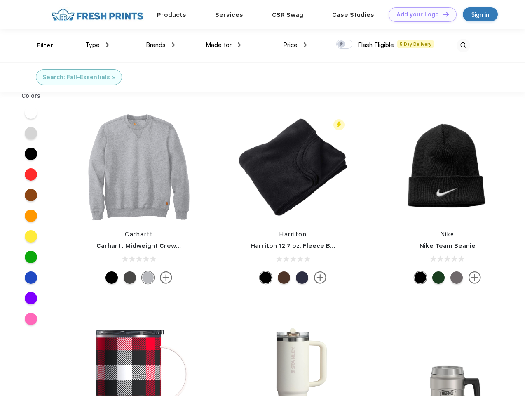  I want to click on div: Gorge Green, so click(439, 278).